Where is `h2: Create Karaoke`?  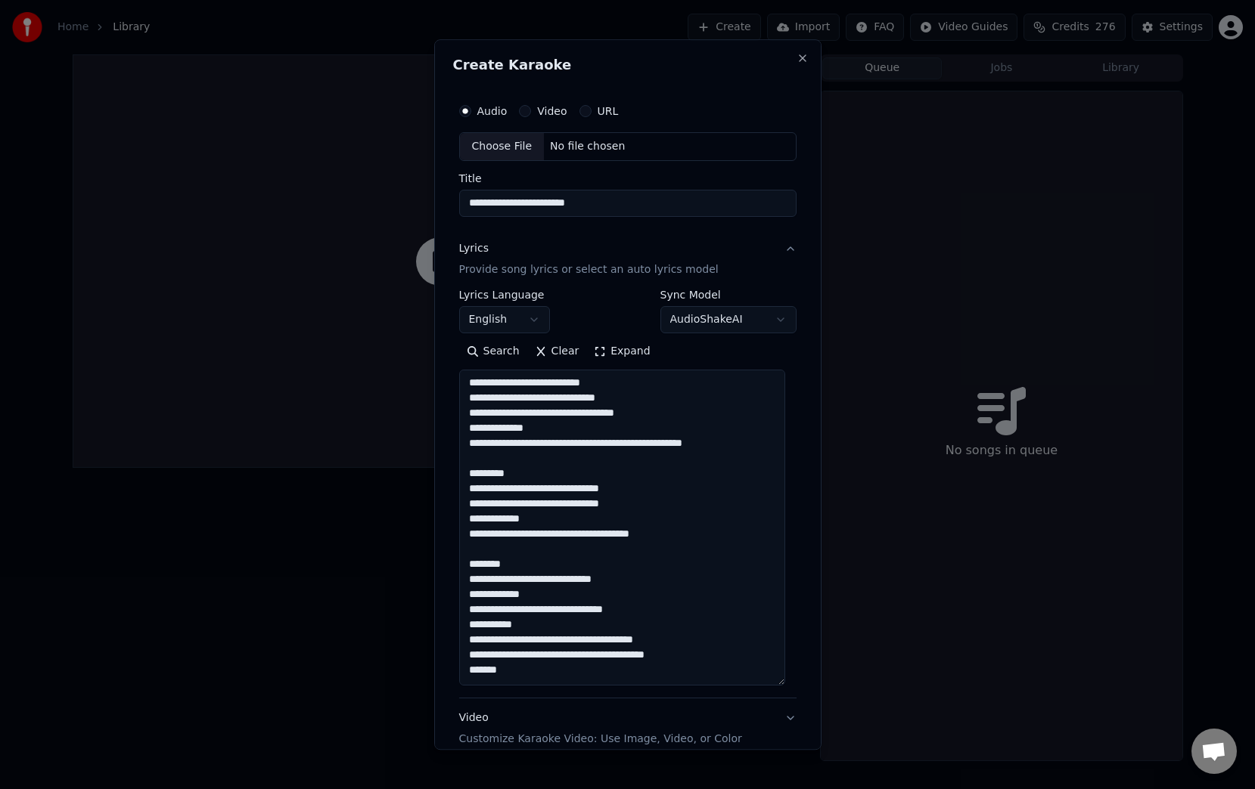
h2: Create Karaoke is located at coordinates (628, 65).